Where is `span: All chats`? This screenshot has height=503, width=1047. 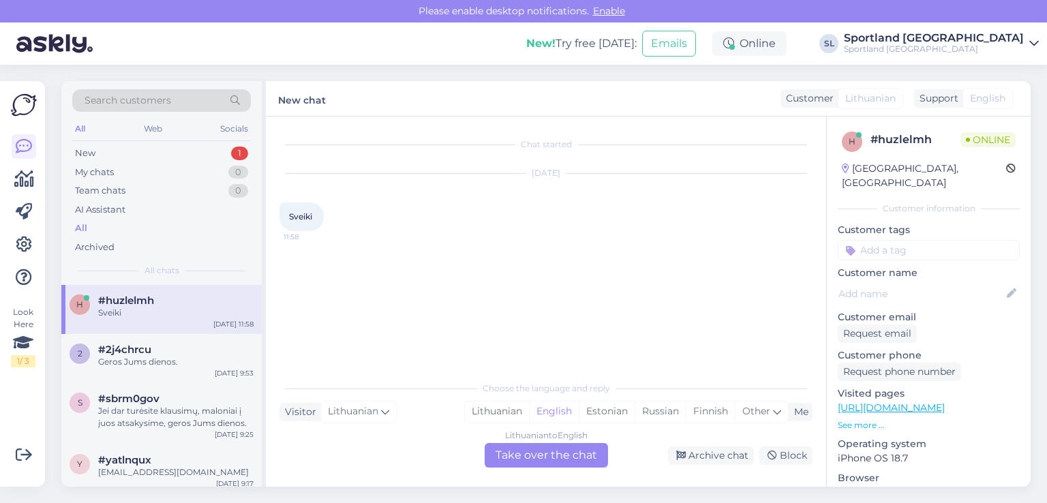
span: All chats is located at coordinates (162, 271).